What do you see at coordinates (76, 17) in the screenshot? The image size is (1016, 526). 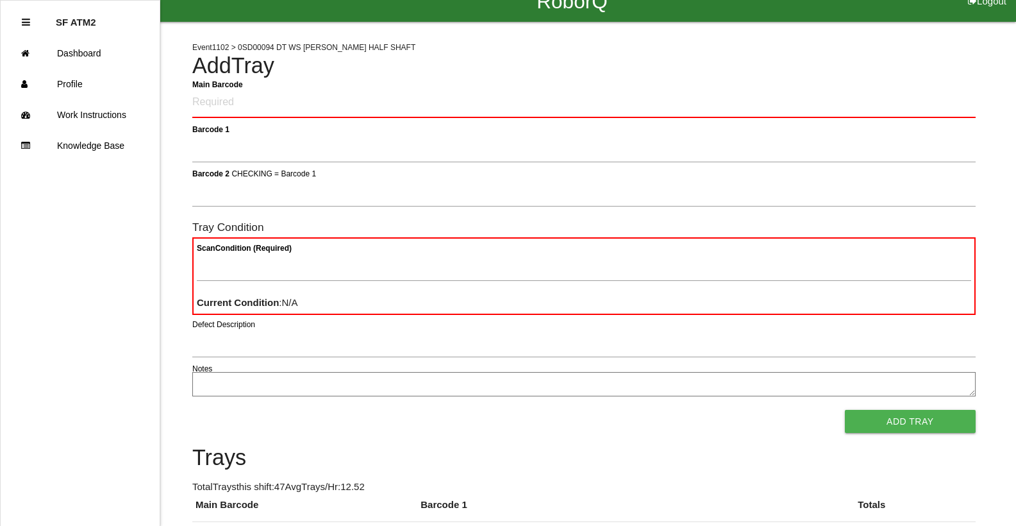 I see `p: SF ATM2` at bounding box center [76, 17].